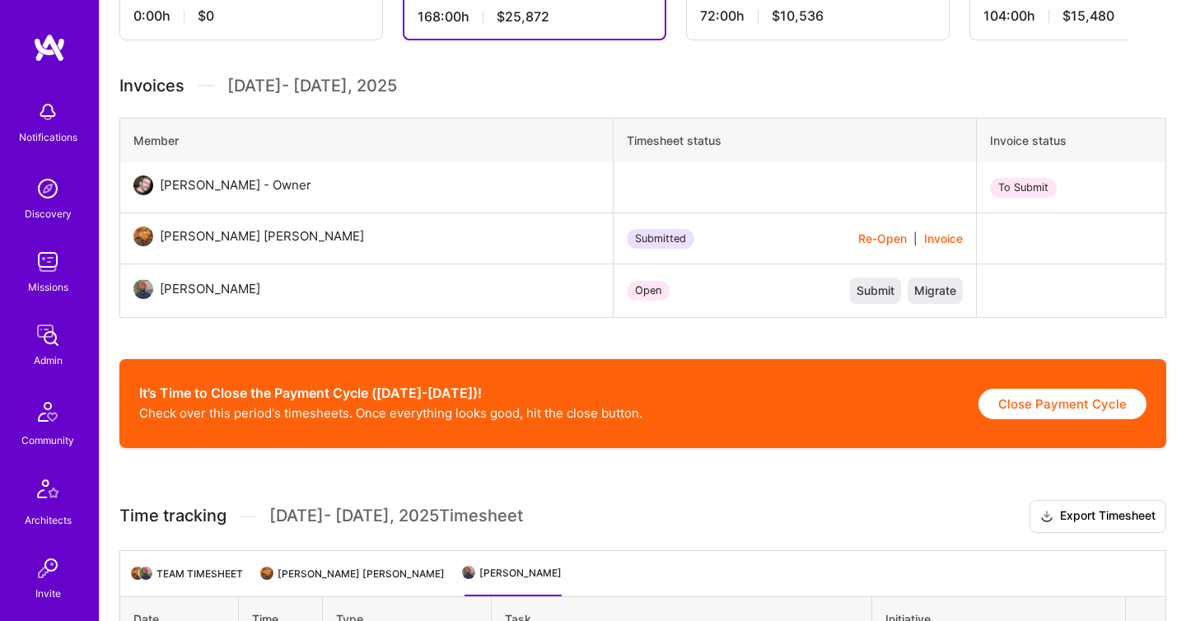 The height and width of the screenshot is (621, 1186). What do you see at coordinates (48, 593) in the screenshot?
I see `div: Invite` at bounding box center [48, 593].